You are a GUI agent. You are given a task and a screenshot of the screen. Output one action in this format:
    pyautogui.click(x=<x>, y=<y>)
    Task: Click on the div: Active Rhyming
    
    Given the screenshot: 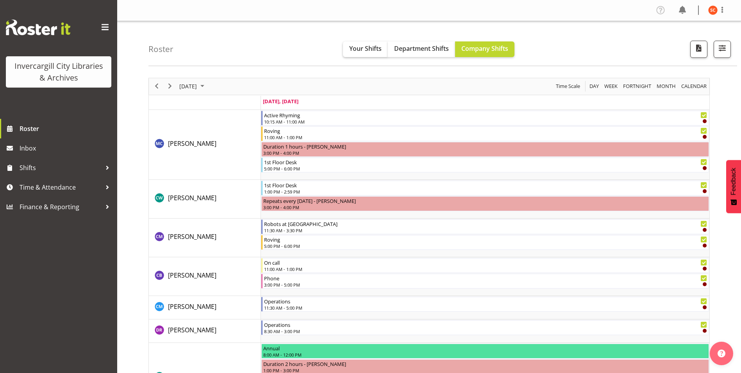 What is the action you would take?
    pyautogui.click(x=485, y=115)
    